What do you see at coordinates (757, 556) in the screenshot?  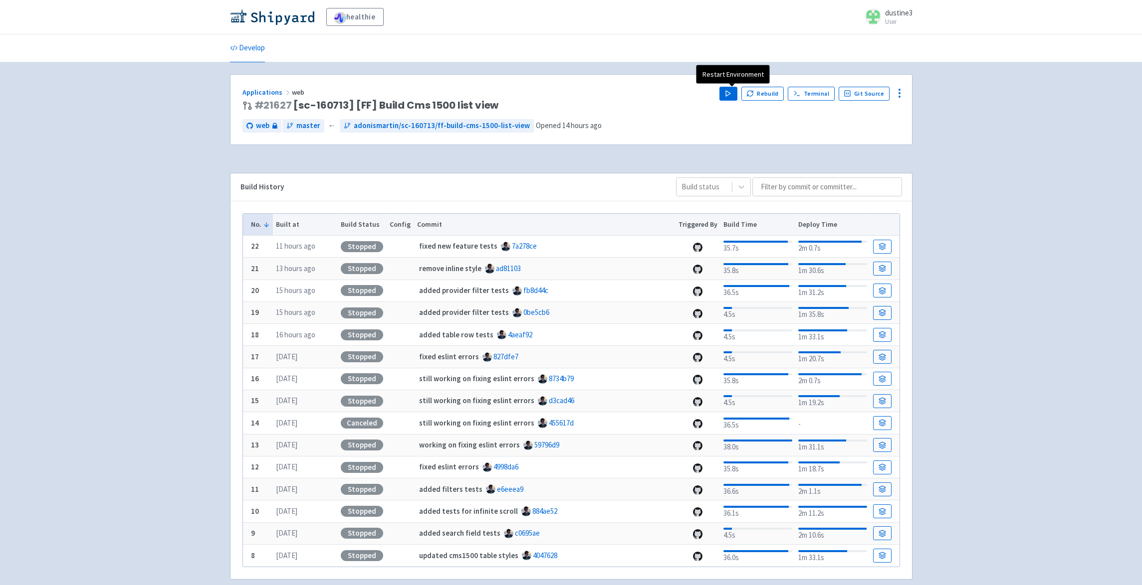 I see `div: 36.0s` at bounding box center [757, 556].